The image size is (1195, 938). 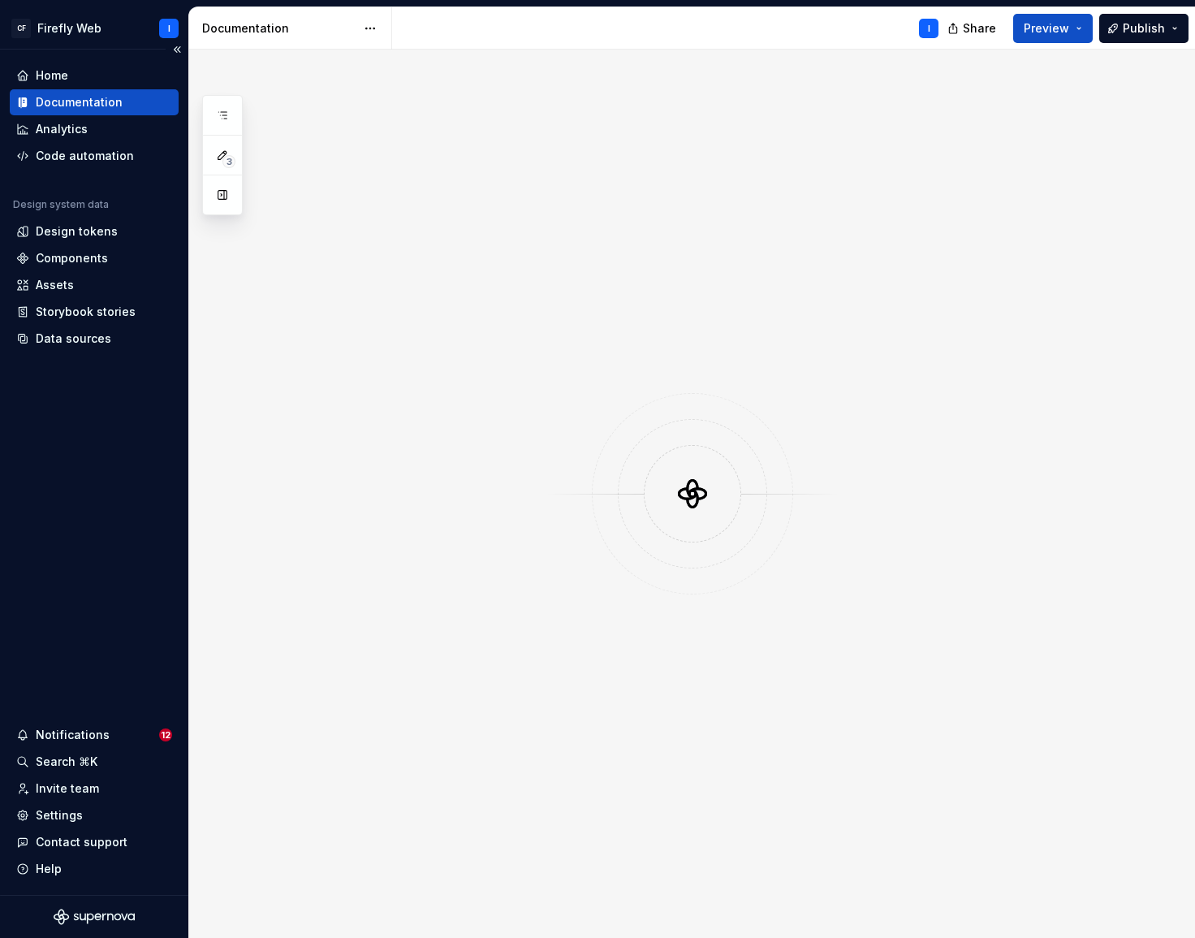 What do you see at coordinates (94, 258) in the screenshot?
I see `a: Components` at bounding box center [94, 258].